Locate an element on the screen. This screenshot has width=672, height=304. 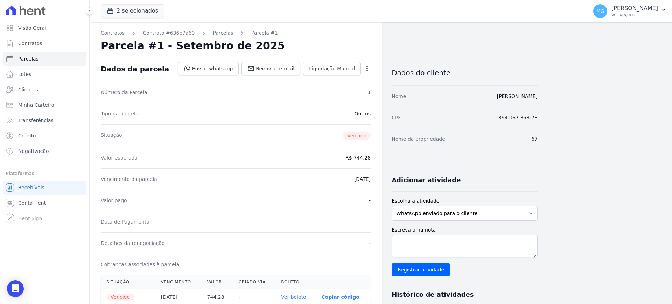
div: Dados da parcela is located at coordinates (135, 69).